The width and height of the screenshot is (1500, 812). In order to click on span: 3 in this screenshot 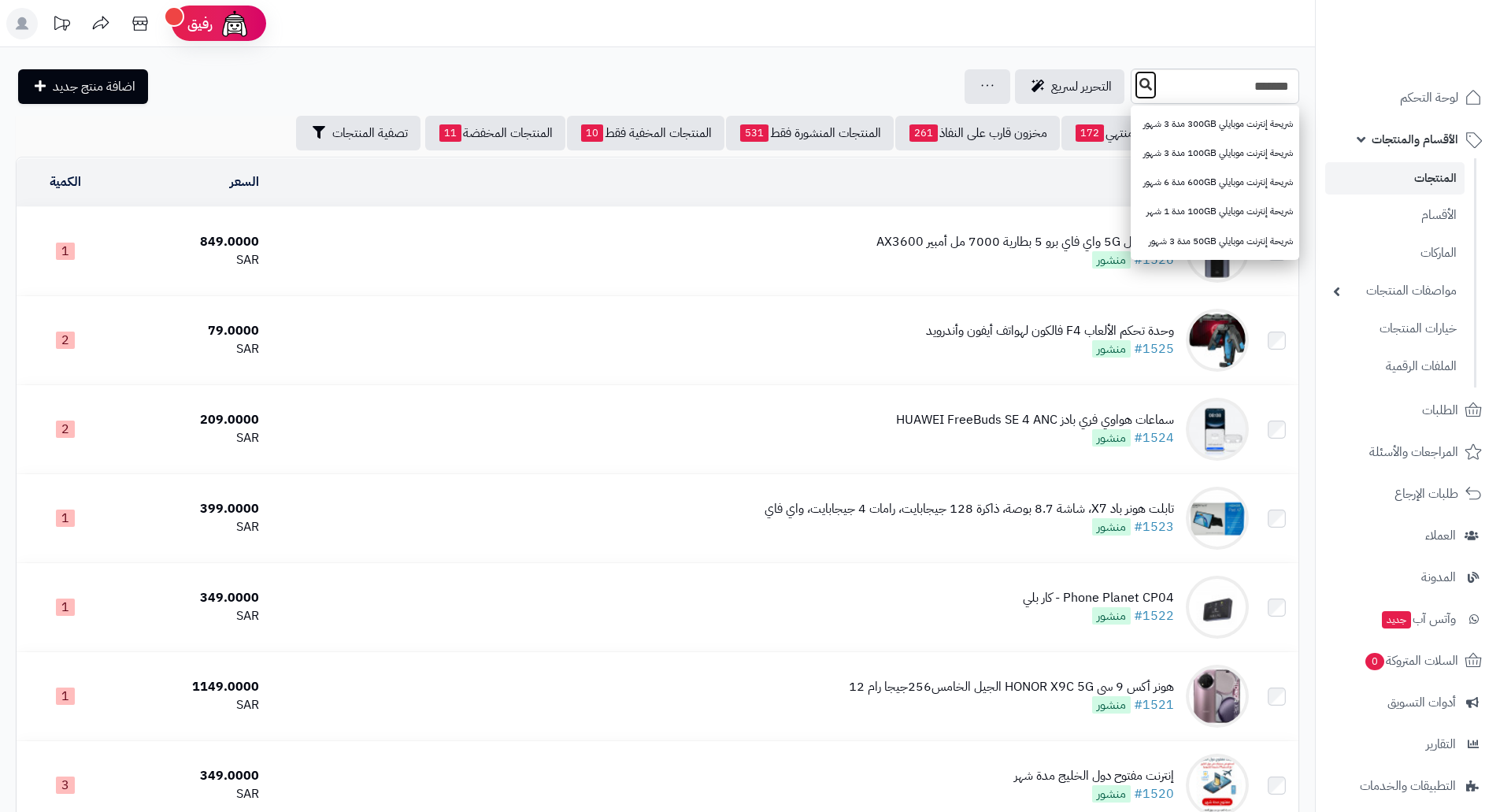, I will do `click(66, 785)`.